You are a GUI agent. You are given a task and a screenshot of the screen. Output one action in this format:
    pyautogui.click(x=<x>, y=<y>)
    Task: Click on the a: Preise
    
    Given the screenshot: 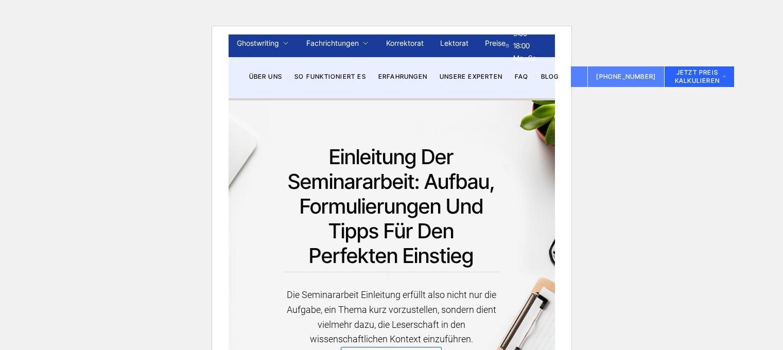 What is the action you would take?
    pyautogui.click(x=495, y=43)
    